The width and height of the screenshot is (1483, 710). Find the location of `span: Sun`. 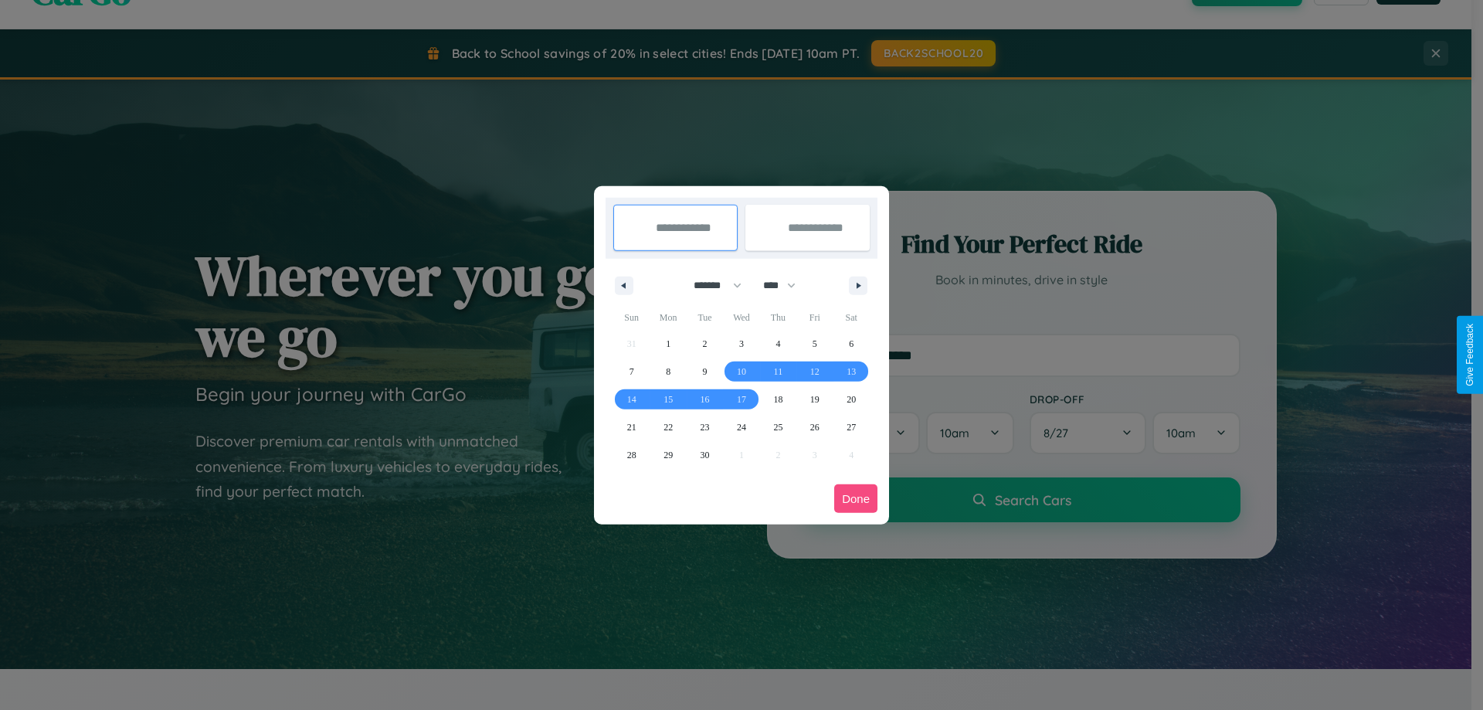

span: Sun is located at coordinates (631, 317).